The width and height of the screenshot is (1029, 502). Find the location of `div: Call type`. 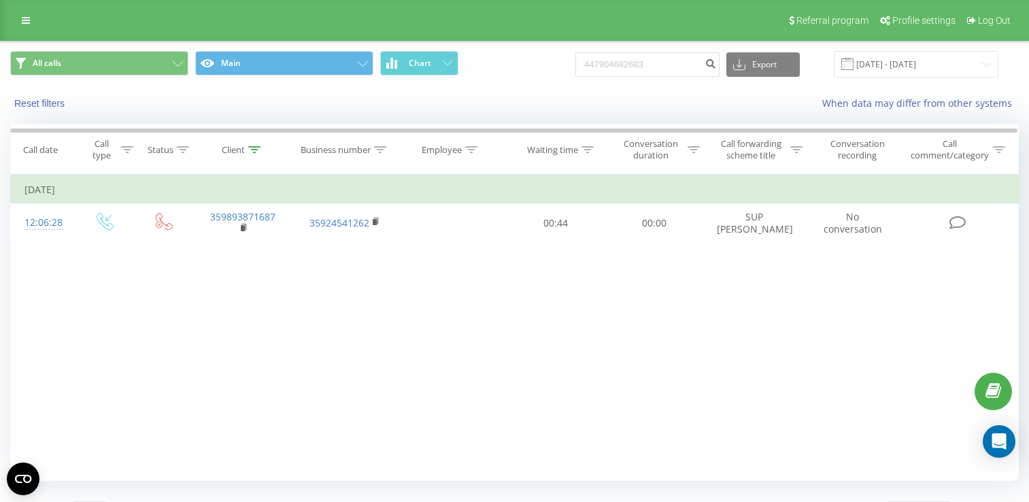

div: Call type is located at coordinates (101, 150).